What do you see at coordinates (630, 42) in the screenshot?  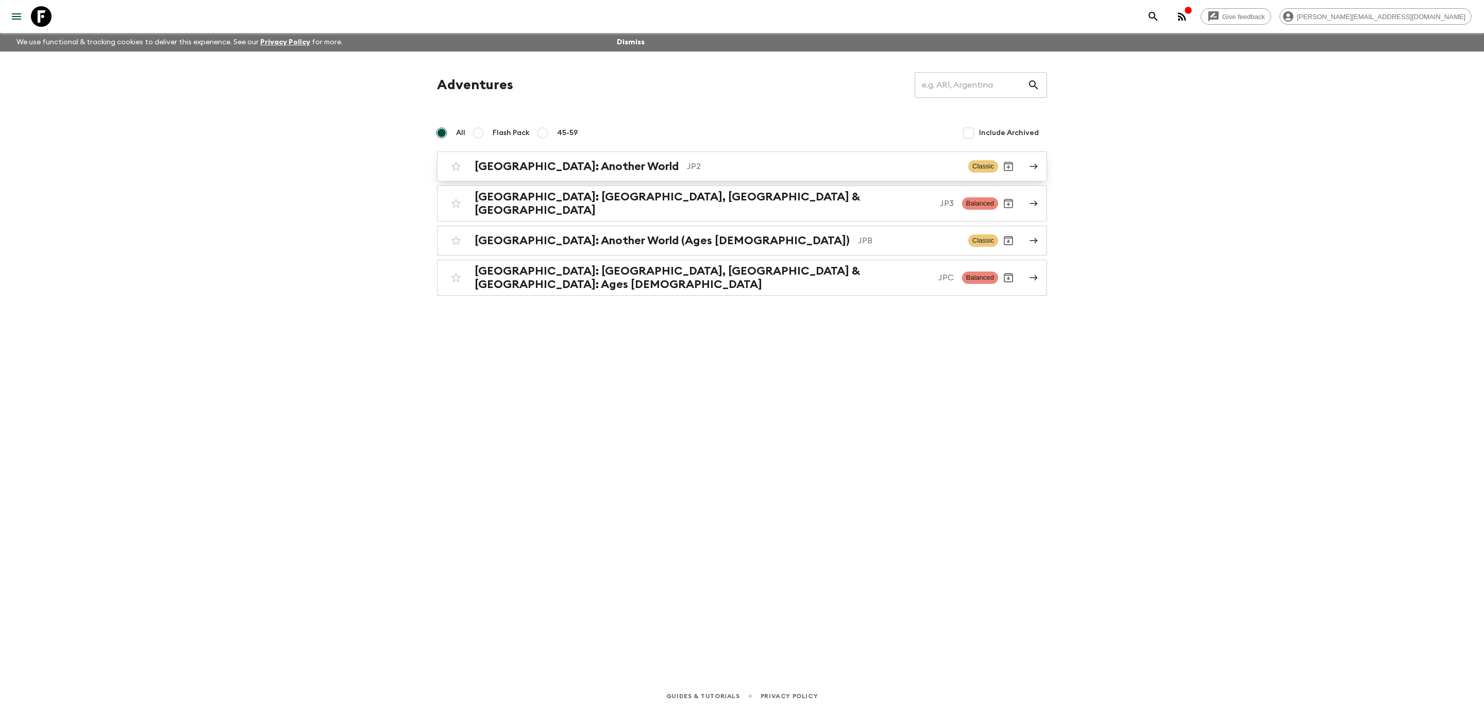 I see `button: Dismiss` at bounding box center [630, 42].